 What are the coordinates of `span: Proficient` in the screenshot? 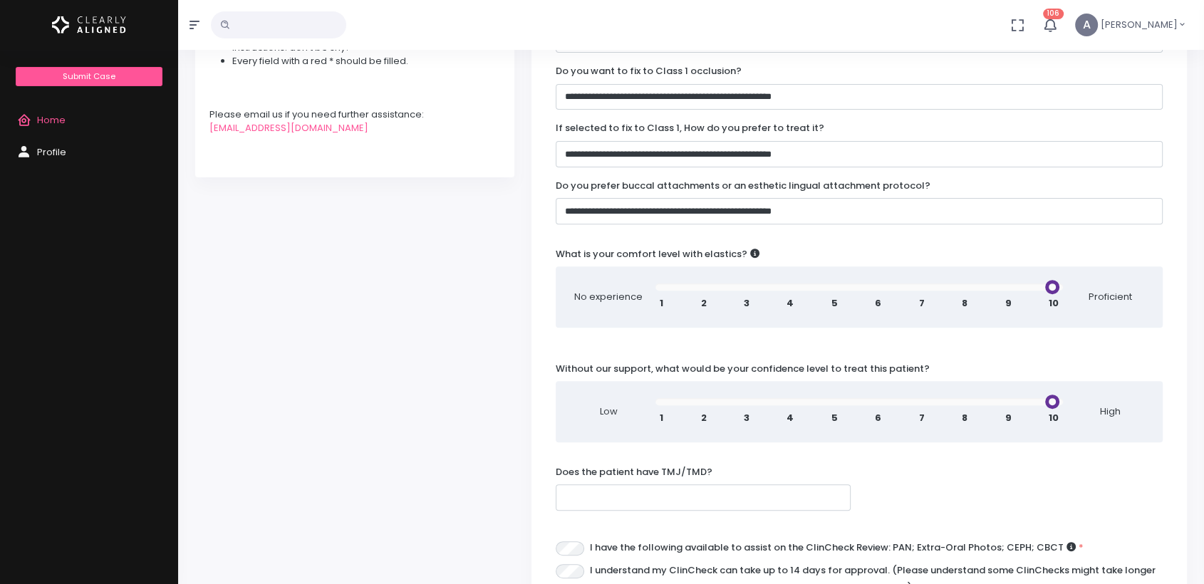 It's located at (1110, 297).